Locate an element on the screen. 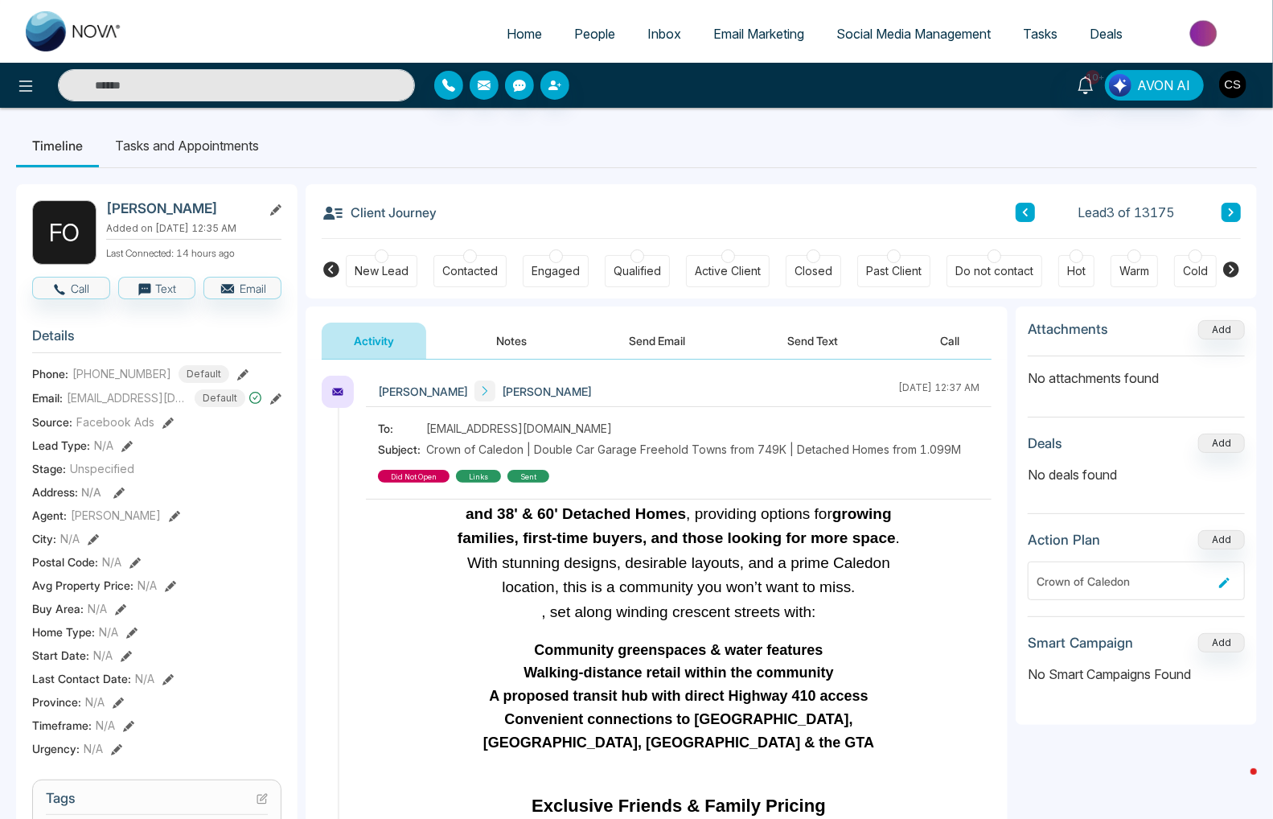 Image resolution: width=1273 pixels, height=819 pixels. span: Phone: is located at coordinates (50, 373).